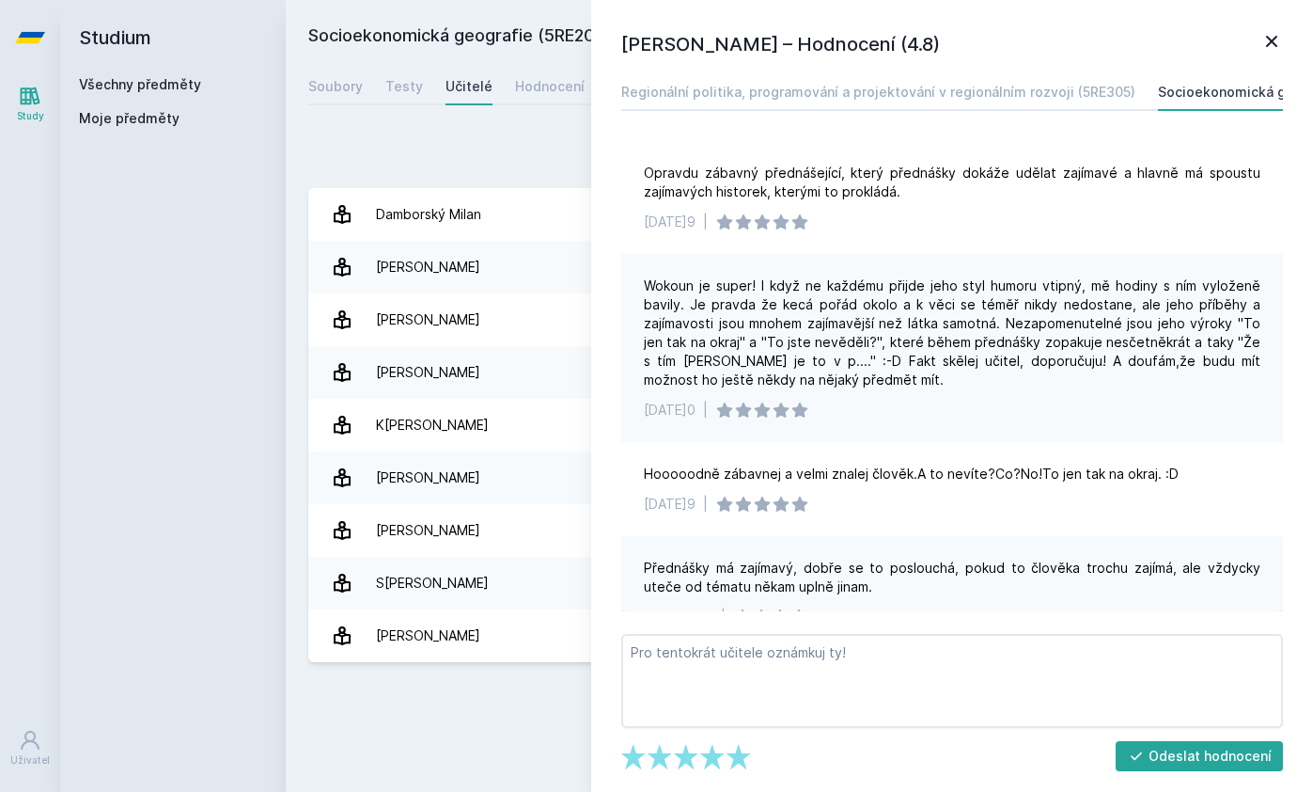 The width and height of the screenshot is (1313, 792). What do you see at coordinates (429, 214) in the screenshot?
I see `div: Damborský Milan` at bounding box center [429, 214].